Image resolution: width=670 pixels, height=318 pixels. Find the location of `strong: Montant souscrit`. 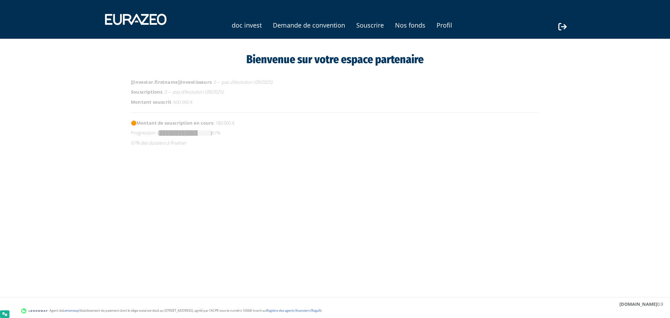

strong: Montant souscrit is located at coordinates (151, 102).